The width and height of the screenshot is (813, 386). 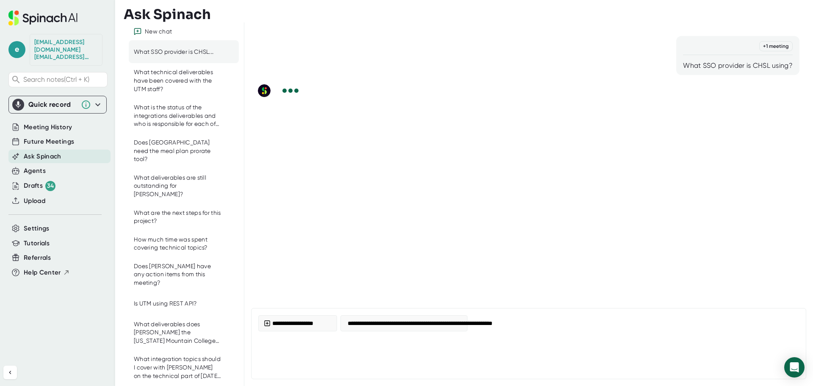 I want to click on button: Meeting History, so click(x=48, y=127).